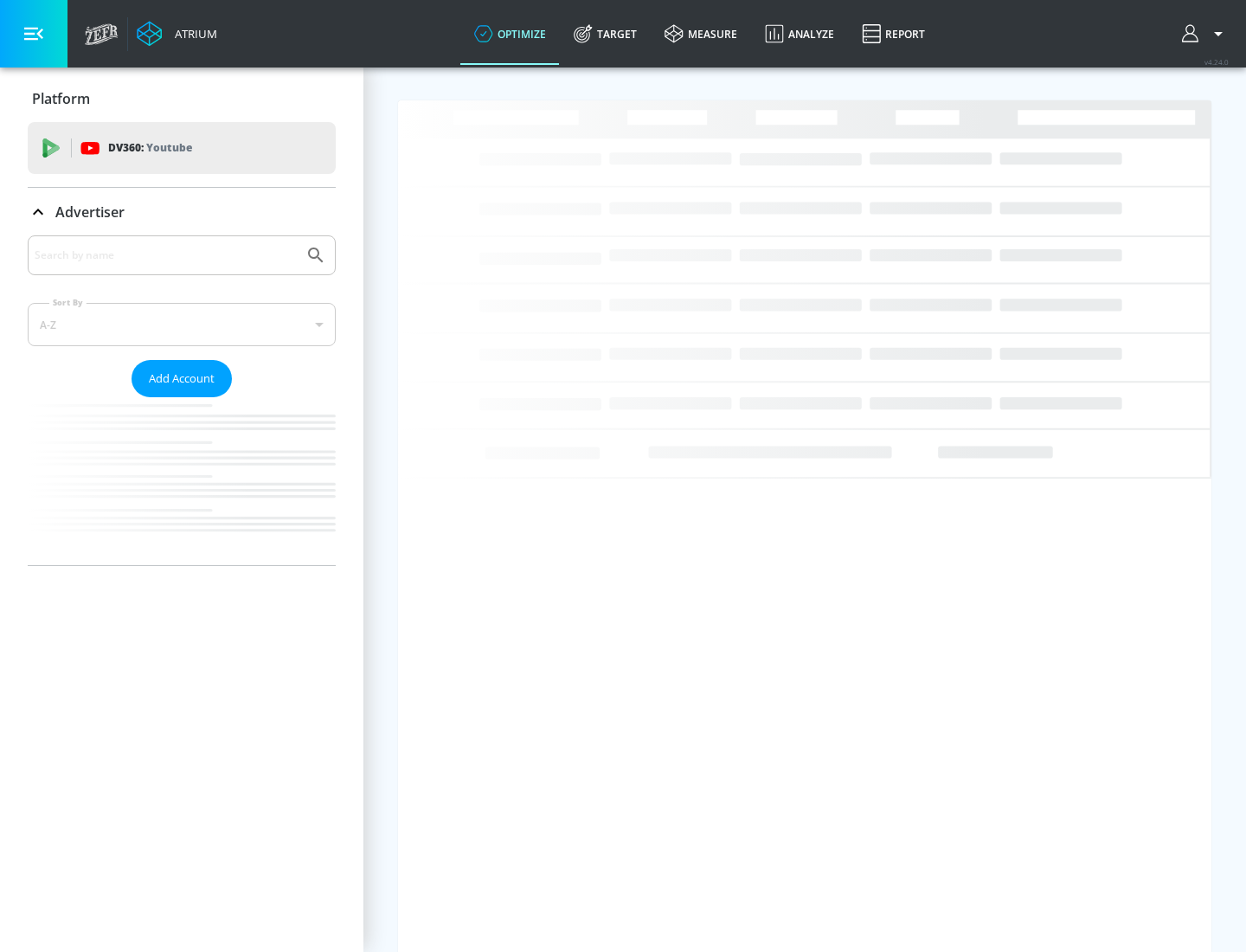 The image size is (1246, 952). What do you see at coordinates (90, 212) in the screenshot?
I see `p: Advertiser` at bounding box center [90, 212].